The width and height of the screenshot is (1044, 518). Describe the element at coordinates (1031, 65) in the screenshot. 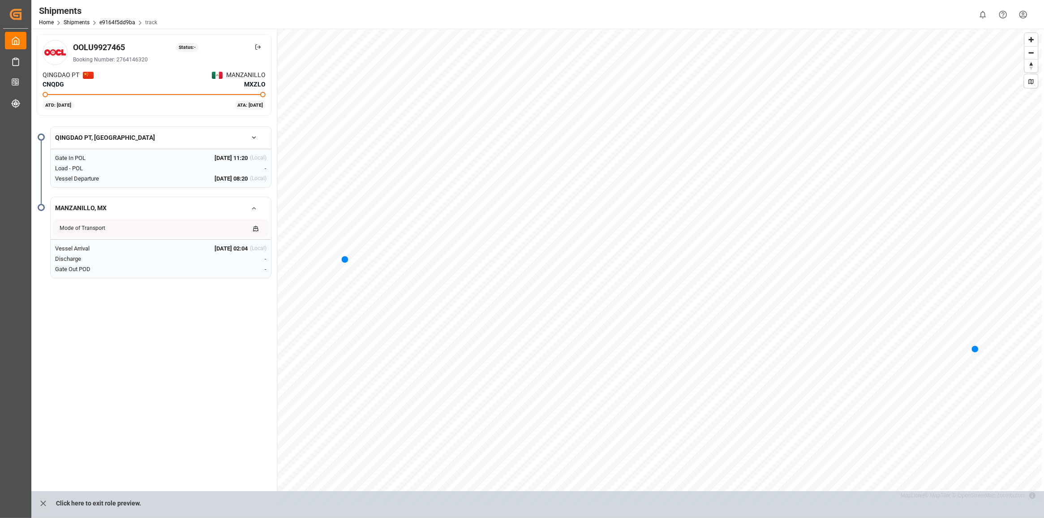

I see `button: Reset bearing to north` at that location.